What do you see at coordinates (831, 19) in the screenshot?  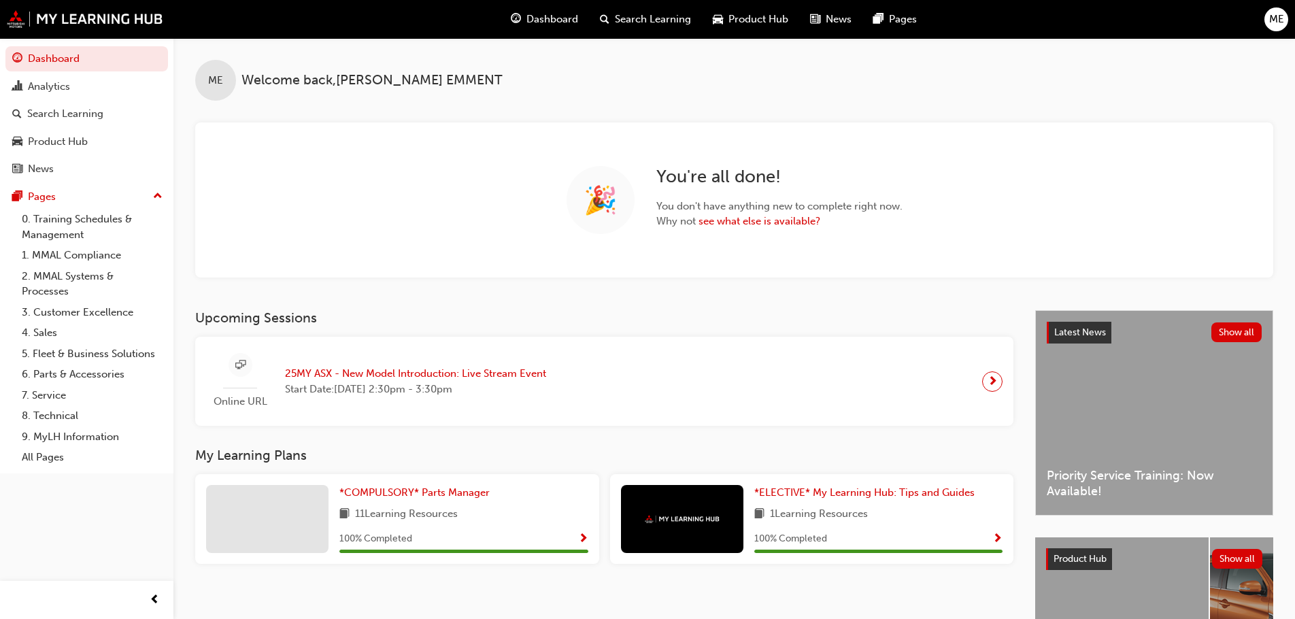 I see `a: news-iconNews` at bounding box center [831, 19].